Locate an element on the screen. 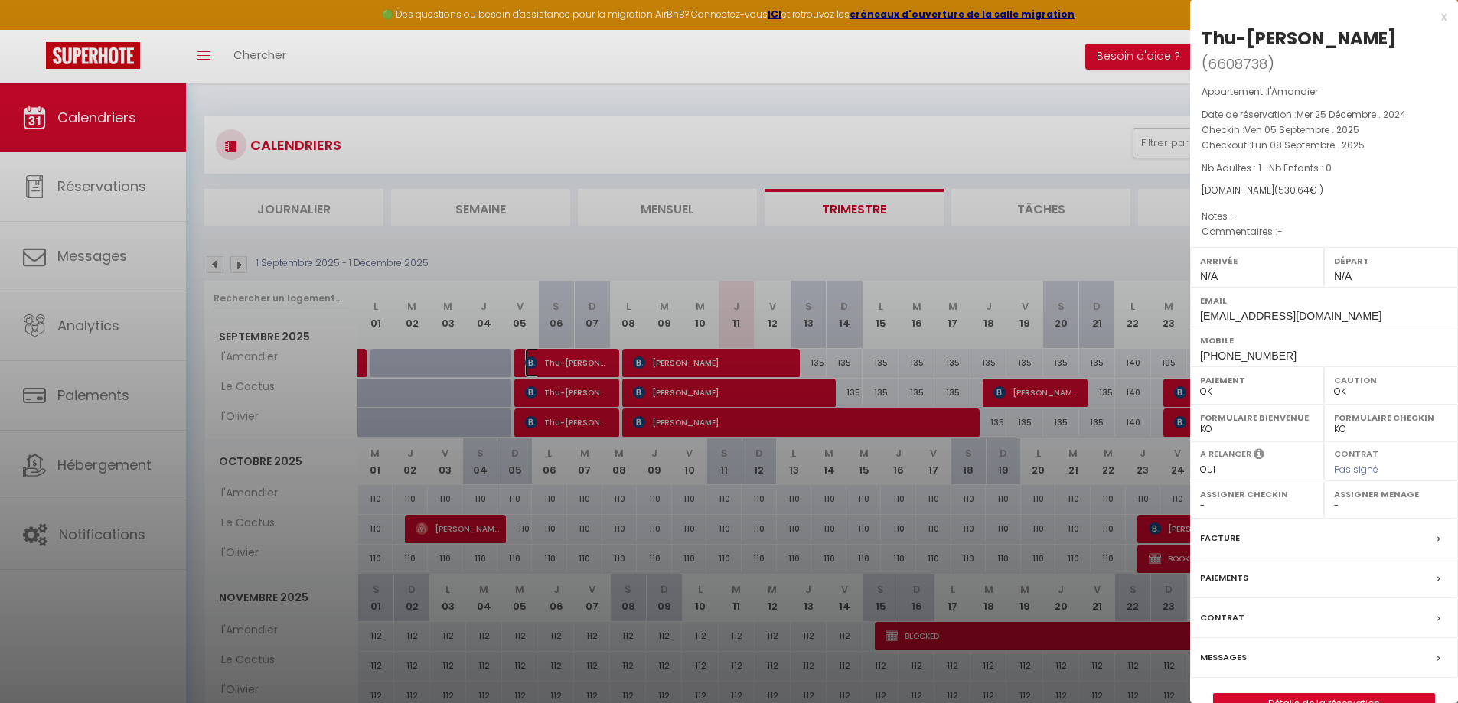 Image resolution: width=1458 pixels, height=703 pixels. label: Assigner Checkin is located at coordinates (1257, 494).